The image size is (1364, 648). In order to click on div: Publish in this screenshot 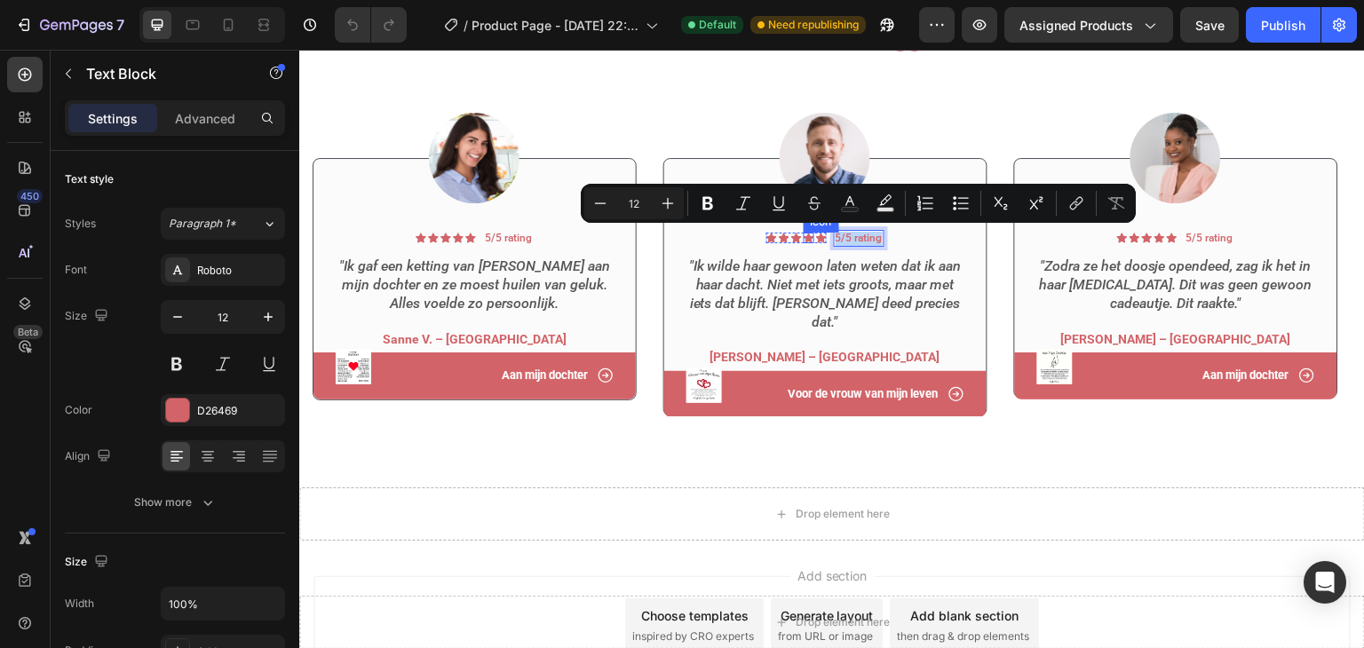, I will do `click(1283, 25)`.